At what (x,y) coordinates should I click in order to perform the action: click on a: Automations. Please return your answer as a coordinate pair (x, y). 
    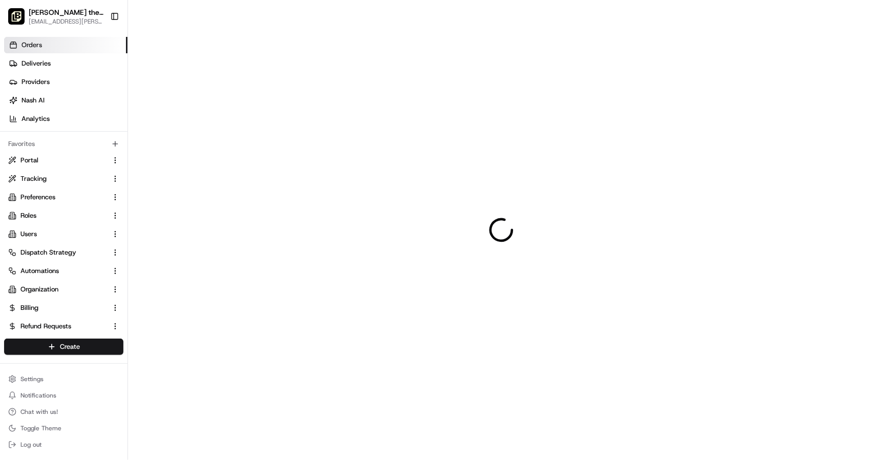
    Looking at the image, I should click on (57, 271).